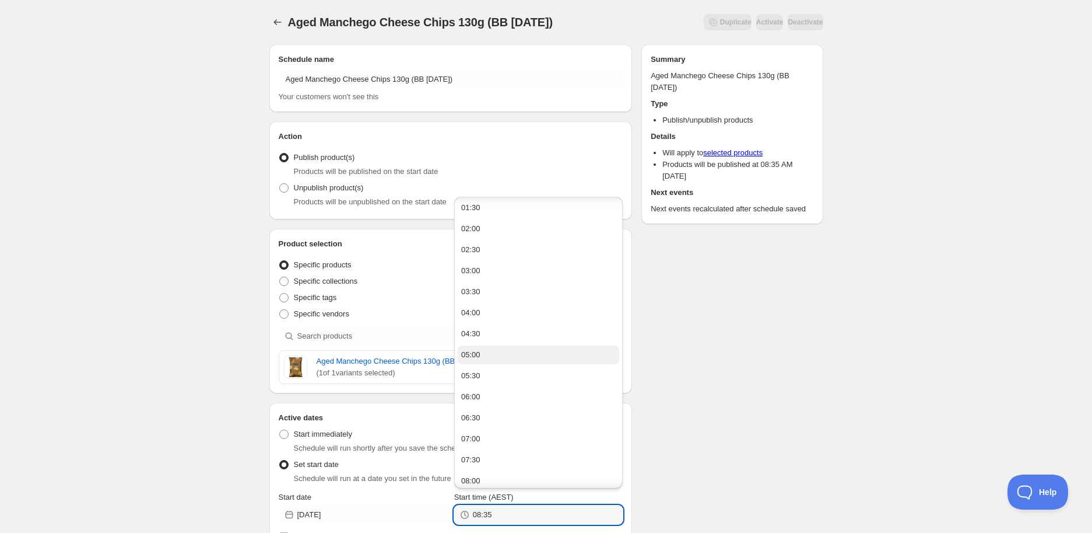 The width and height of the screenshot is (1092, 533). I want to click on div: 02:30, so click(471, 250).